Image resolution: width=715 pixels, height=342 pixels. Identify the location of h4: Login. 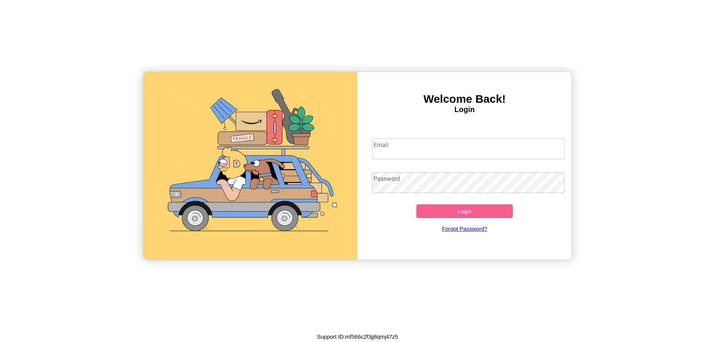
(464, 109).